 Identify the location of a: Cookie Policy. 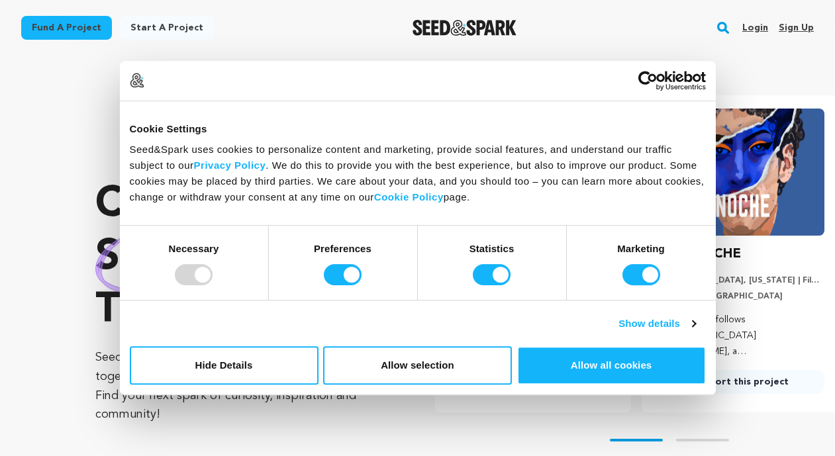
(408, 197).